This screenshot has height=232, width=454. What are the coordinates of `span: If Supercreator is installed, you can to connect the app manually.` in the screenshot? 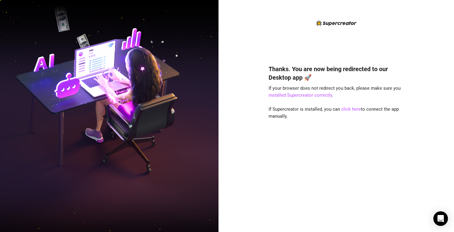 It's located at (334, 113).